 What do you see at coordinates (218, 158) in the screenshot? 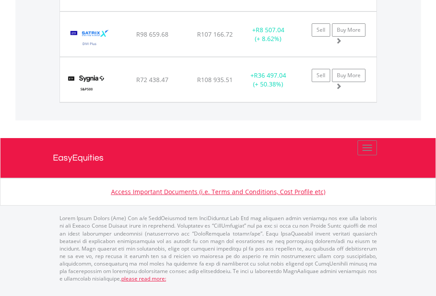
I see `div: EasyEquities` at bounding box center [218, 158].